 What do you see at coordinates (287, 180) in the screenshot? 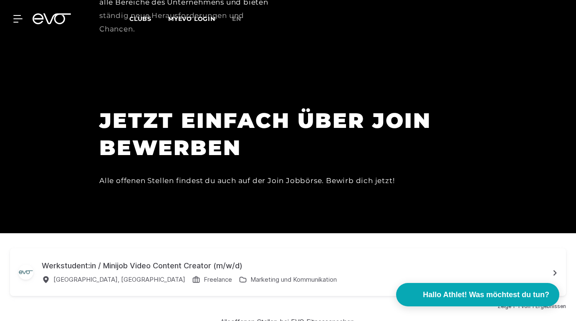
I see `div: Alle offenen Stellen findest du auch auf der Join Jobbörse. Bewirb dich jetzt!` at bounding box center [287, 180].